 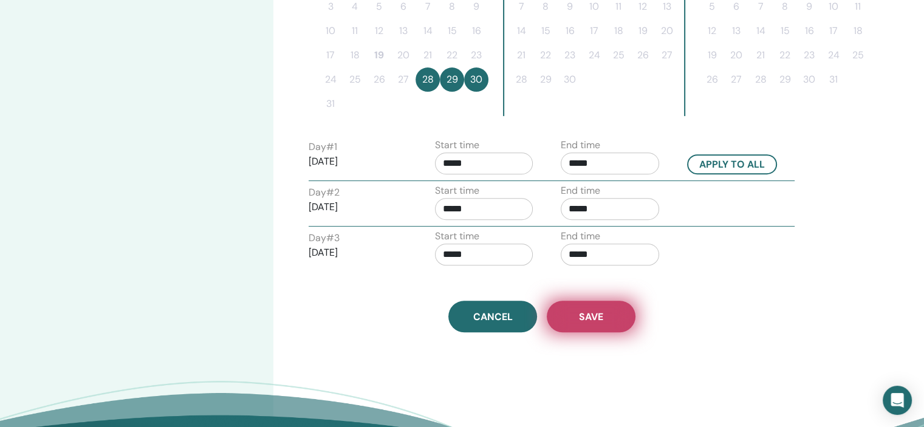 What do you see at coordinates (591, 317) in the screenshot?
I see `span: Save` at bounding box center [591, 317].